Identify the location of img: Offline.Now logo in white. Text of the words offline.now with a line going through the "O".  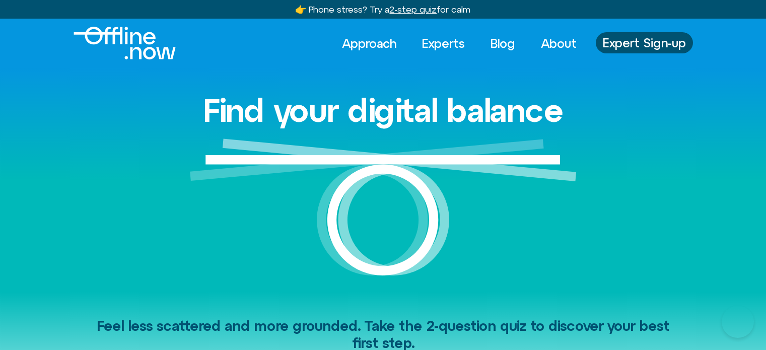
(124, 43).